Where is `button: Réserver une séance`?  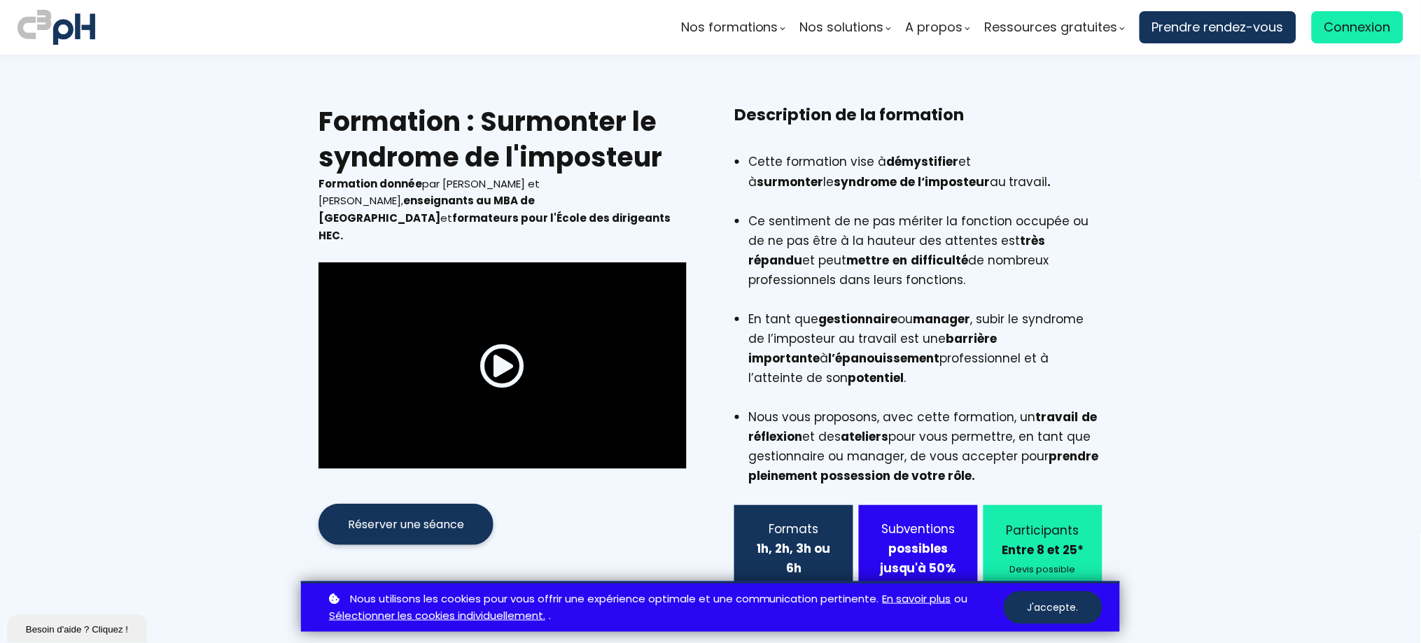 button: Réserver une séance is located at coordinates (406, 524).